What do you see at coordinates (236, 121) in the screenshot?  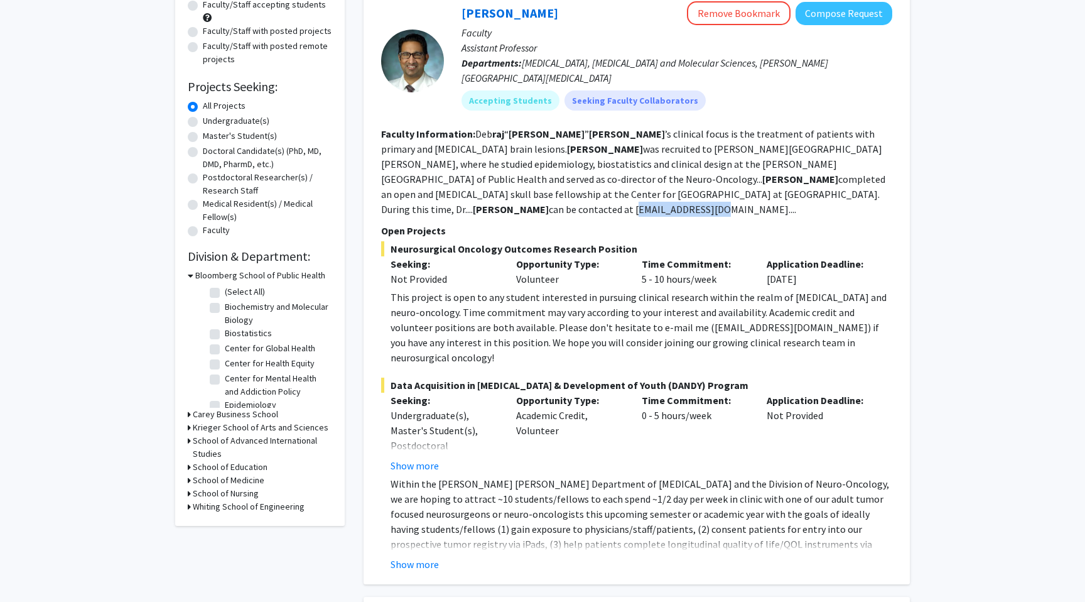 I see `label: Undergraduate(s)` at bounding box center [236, 121].